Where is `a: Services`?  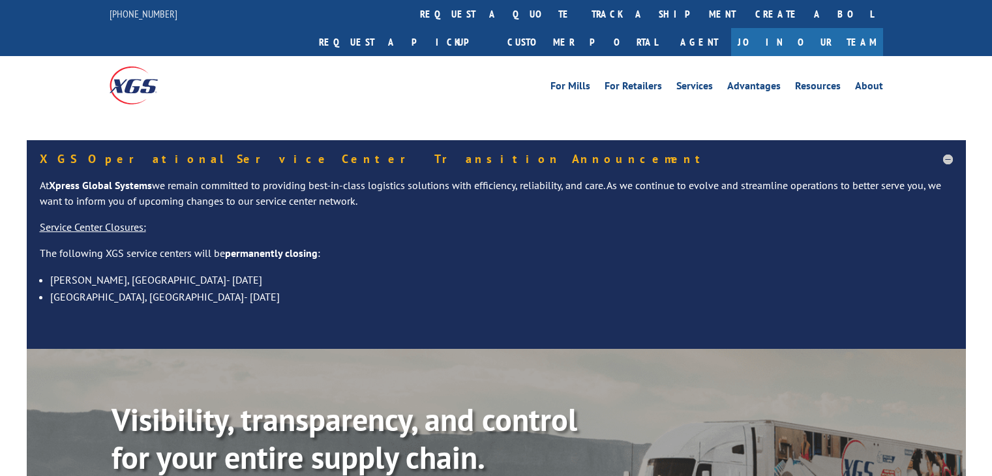
a: Services is located at coordinates (695, 88).